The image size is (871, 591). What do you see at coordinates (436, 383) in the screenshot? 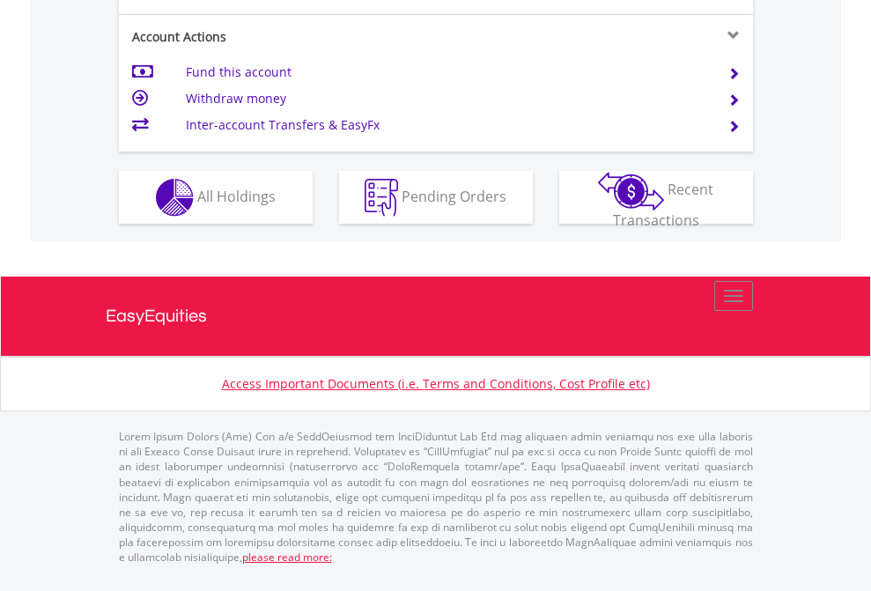
I see `a: Access Important Documents (i.e. Terms and Conditions, Cost Profile etc)` at bounding box center [436, 383].